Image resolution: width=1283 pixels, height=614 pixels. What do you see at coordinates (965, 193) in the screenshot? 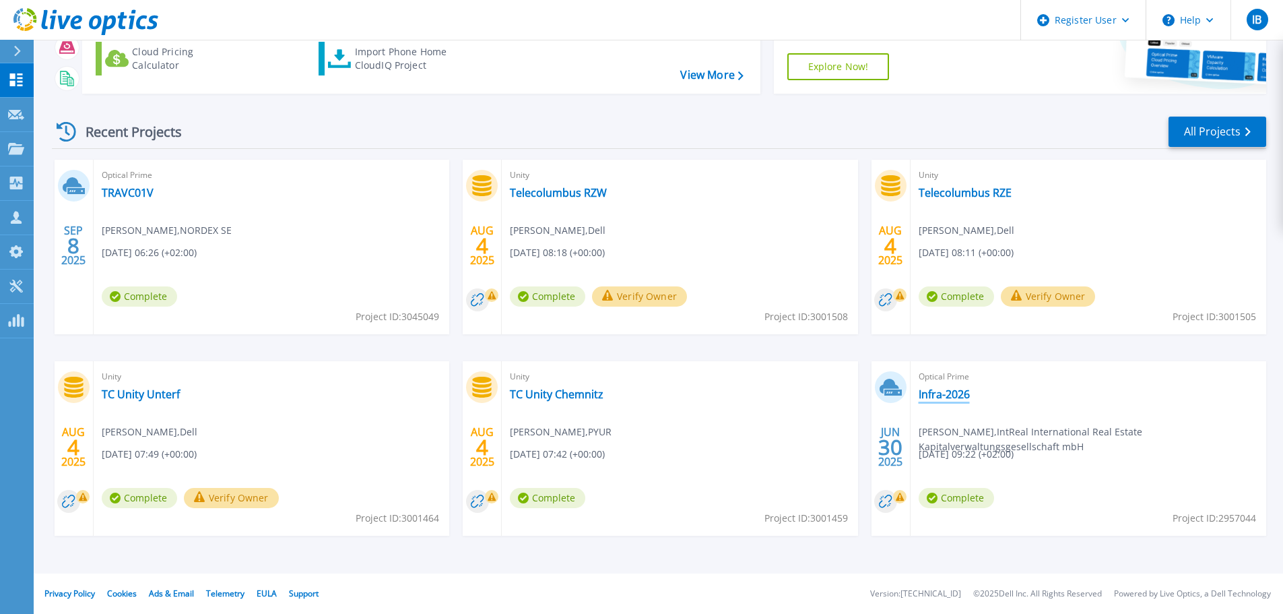
I see `a: Telecolumbus RZE` at bounding box center [965, 193].